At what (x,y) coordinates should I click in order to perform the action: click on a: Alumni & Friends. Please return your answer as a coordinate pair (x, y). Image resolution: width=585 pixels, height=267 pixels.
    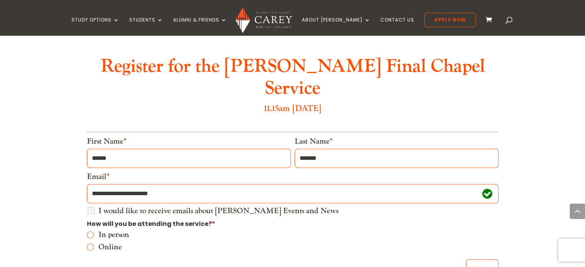
    Looking at the image, I should click on (200, 26).